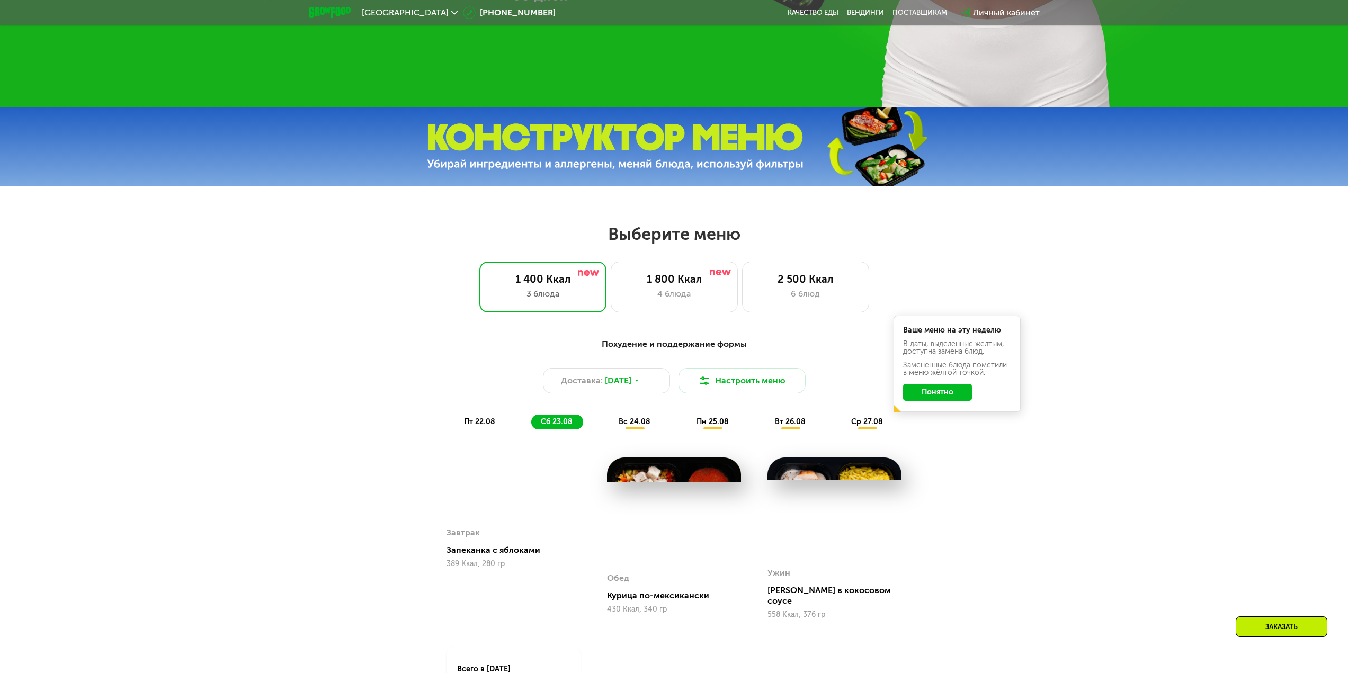 This screenshot has height=673, width=1348. Describe the element at coordinates (618, 579) in the screenshot. I see `div: Обед` at that location.